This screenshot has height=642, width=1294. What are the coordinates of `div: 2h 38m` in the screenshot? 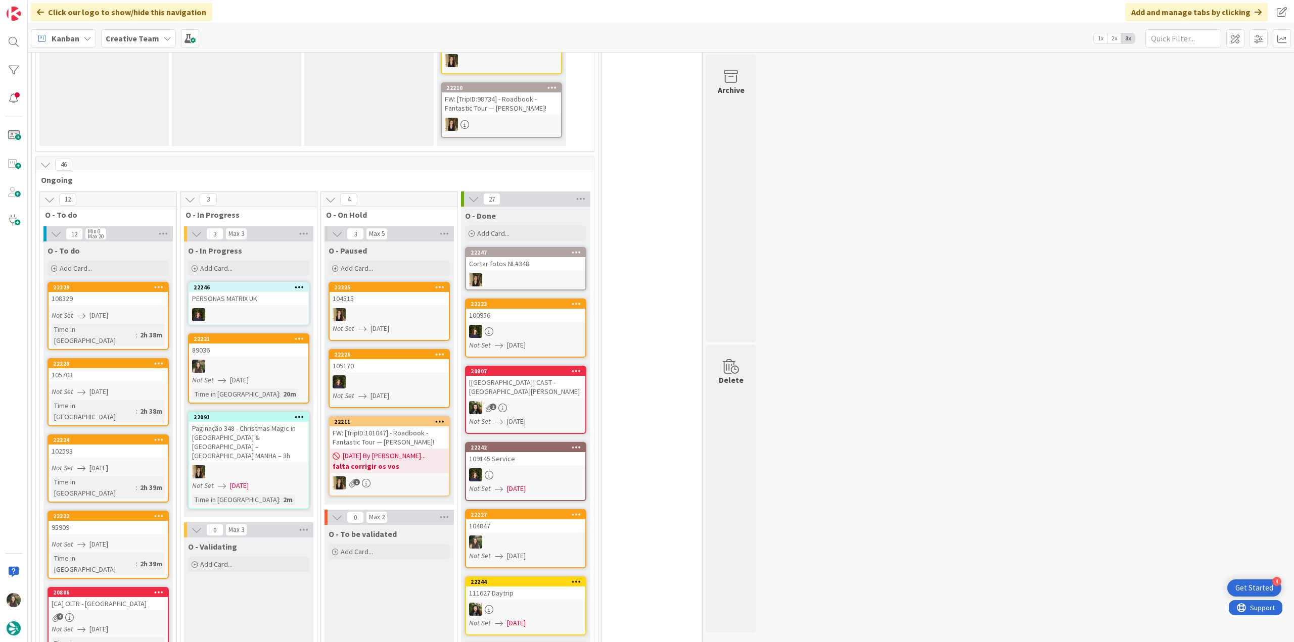 It's located at (151, 335).